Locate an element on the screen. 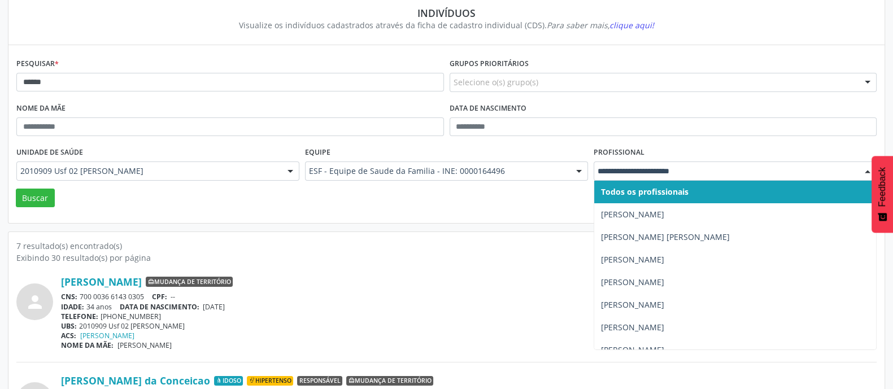 This screenshot has height=389, width=893. span: Selecione o(s) grupo(s) is located at coordinates (496, 82).